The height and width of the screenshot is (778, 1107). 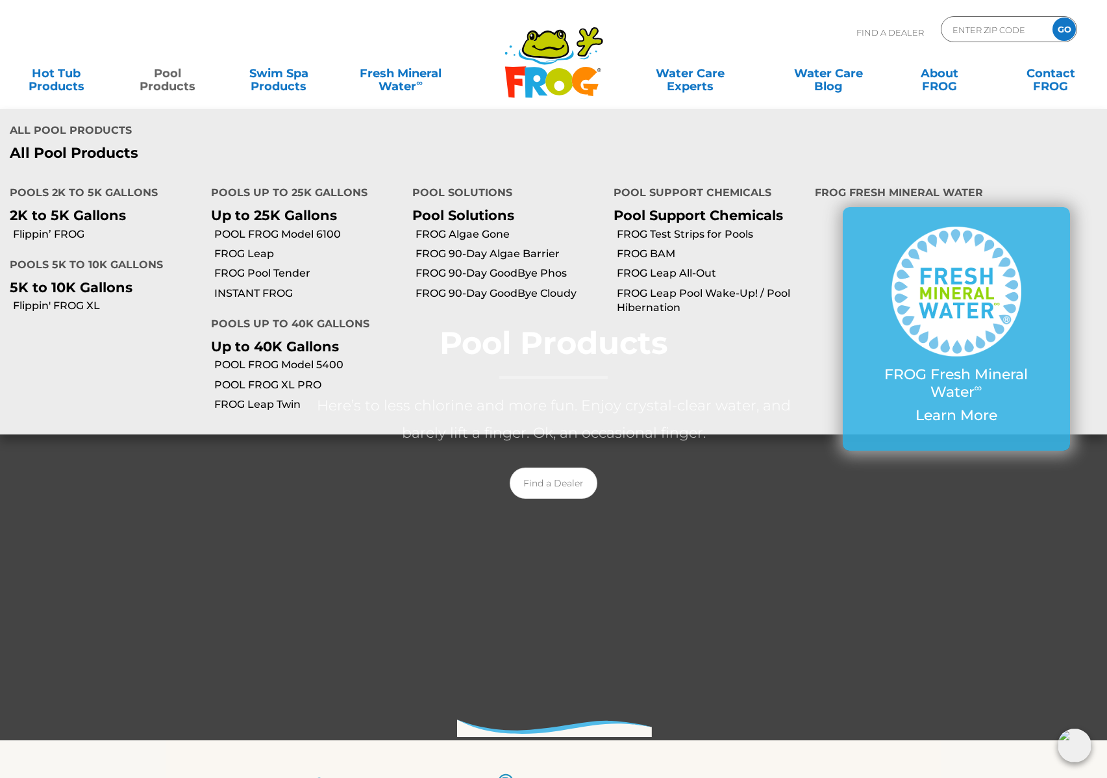 What do you see at coordinates (101, 287) in the screenshot?
I see `p: 5K to 10K Gallons` at bounding box center [101, 287].